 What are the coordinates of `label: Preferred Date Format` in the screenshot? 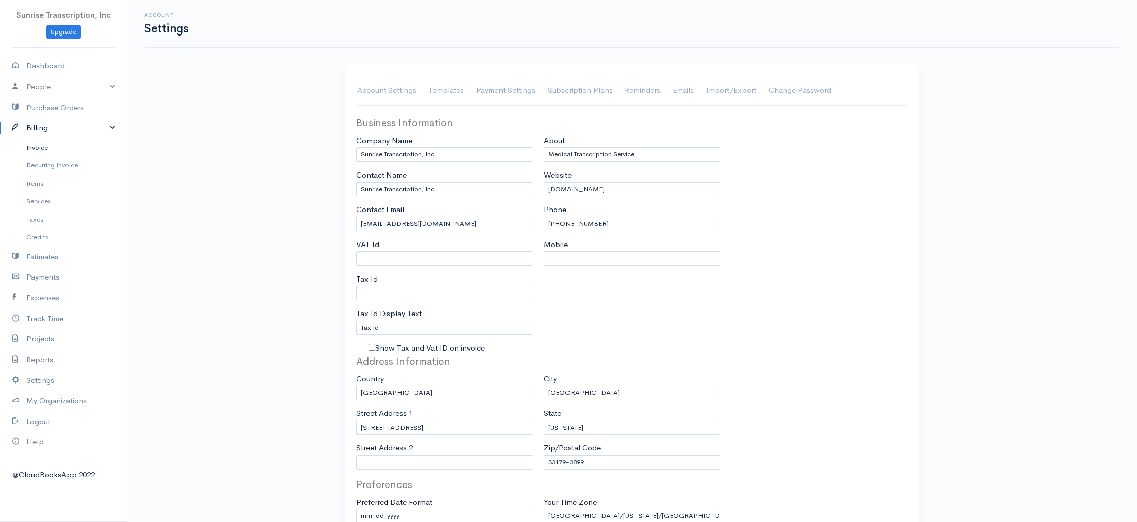 It's located at (394, 502).